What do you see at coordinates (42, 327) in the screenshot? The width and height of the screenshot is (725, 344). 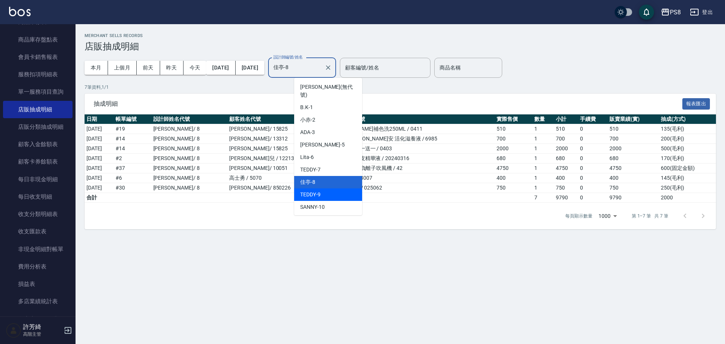 I see `h5: 許芳綺` at bounding box center [42, 327].